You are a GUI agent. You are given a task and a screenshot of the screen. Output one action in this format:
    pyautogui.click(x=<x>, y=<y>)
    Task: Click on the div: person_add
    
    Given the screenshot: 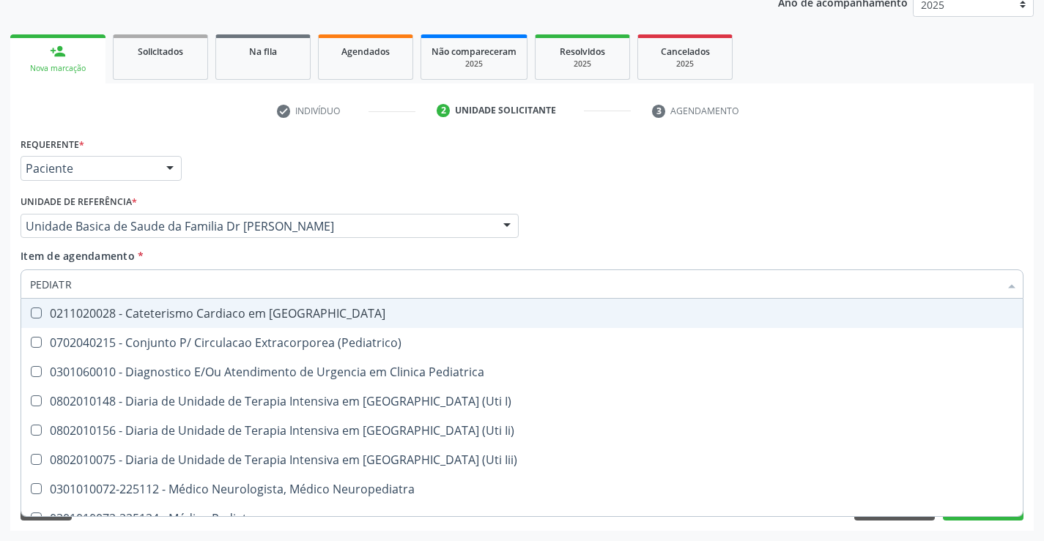 What is the action you would take?
    pyautogui.click(x=58, y=51)
    